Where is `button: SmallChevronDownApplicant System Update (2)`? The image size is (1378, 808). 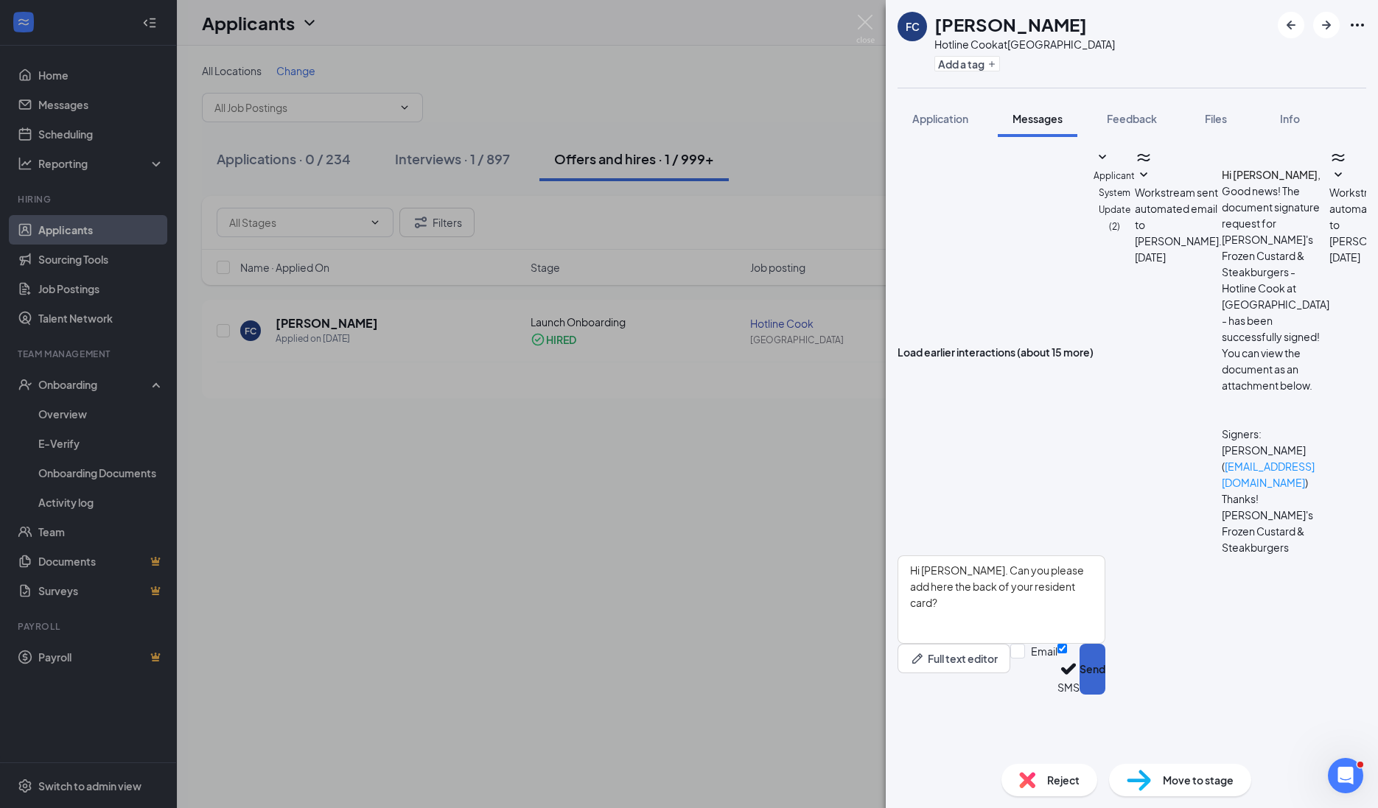 button: SmallChevronDownApplicant System Update (2) is located at coordinates (1114, 192).